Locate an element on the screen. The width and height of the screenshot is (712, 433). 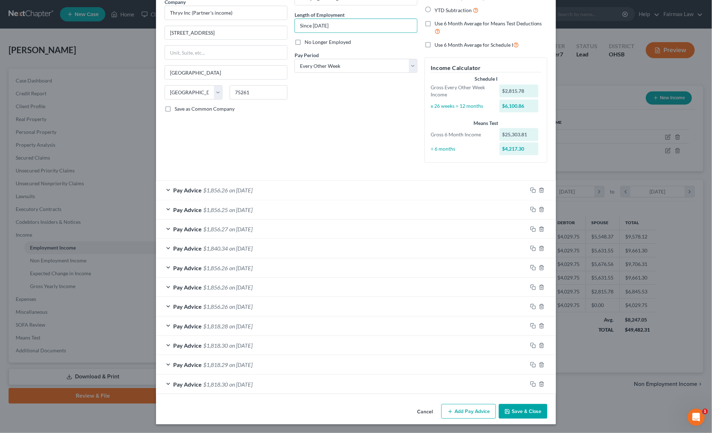
span: Use 6 Month Average for Means Test Deductions is located at coordinates (488, 23).